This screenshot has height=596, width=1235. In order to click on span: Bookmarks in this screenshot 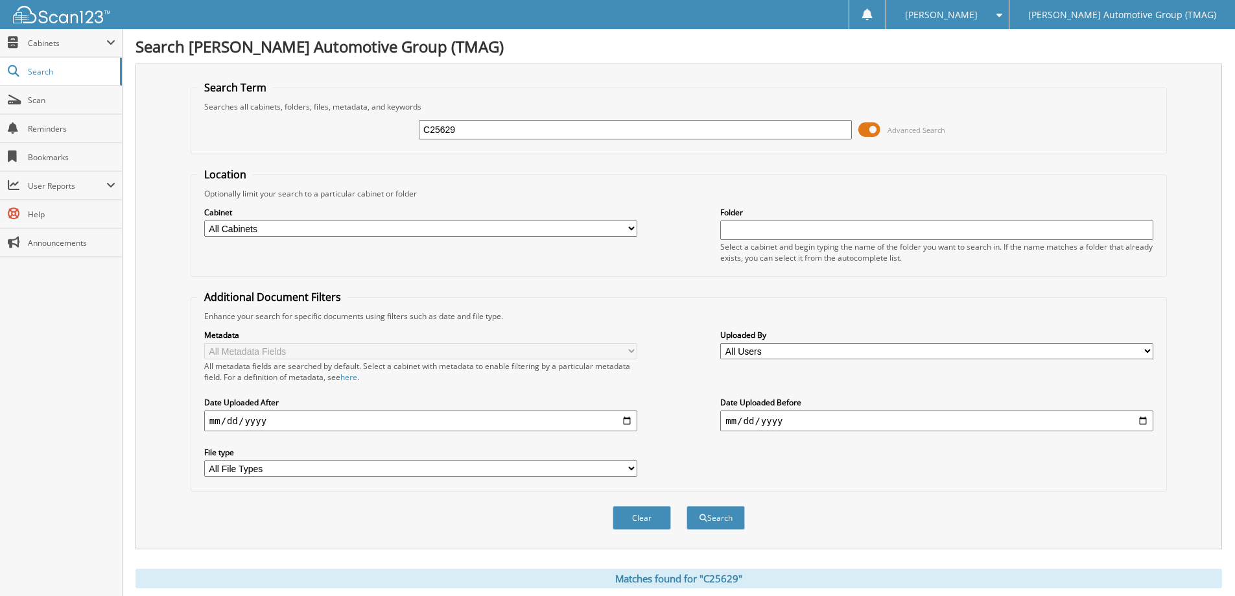, I will do `click(71, 157)`.